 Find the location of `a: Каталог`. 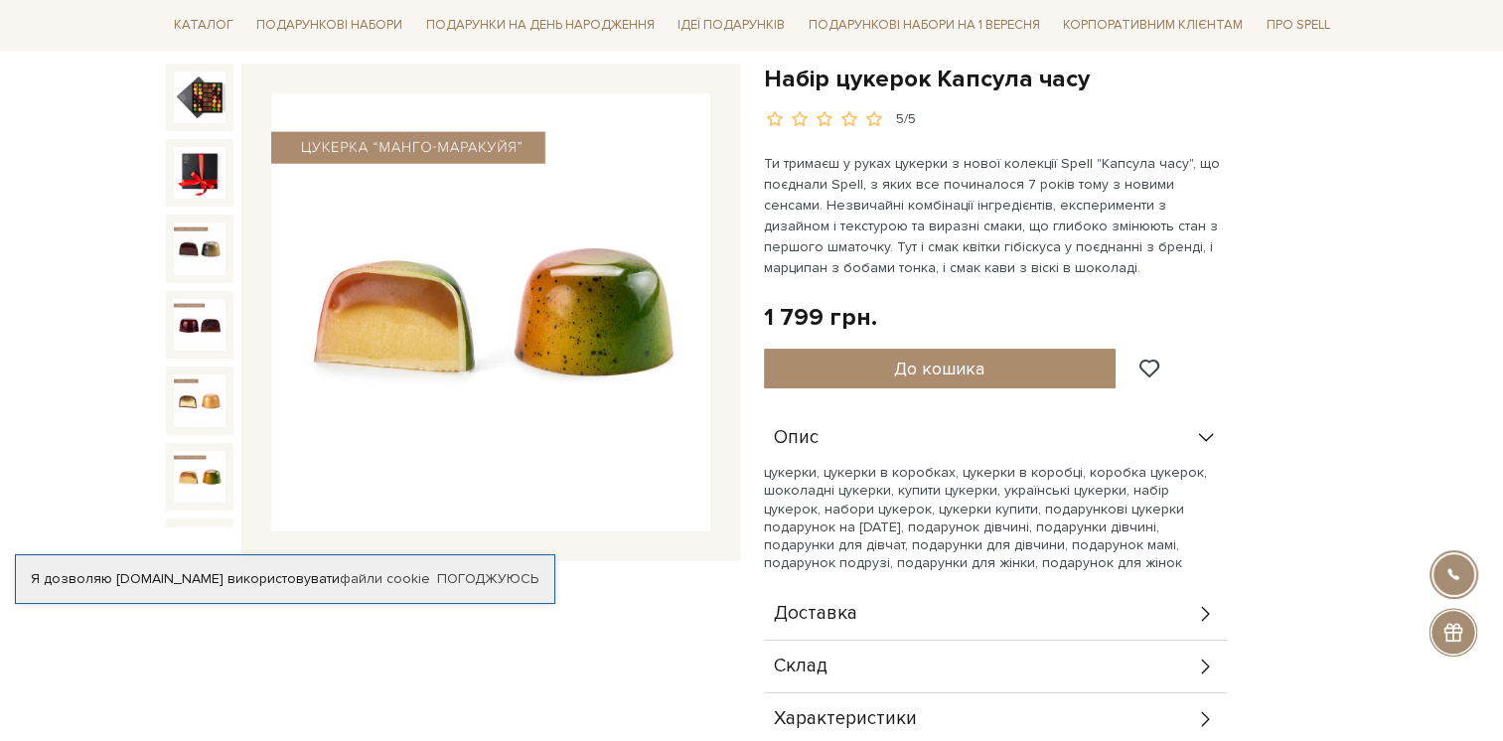

a: Каталог is located at coordinates (204, 25).